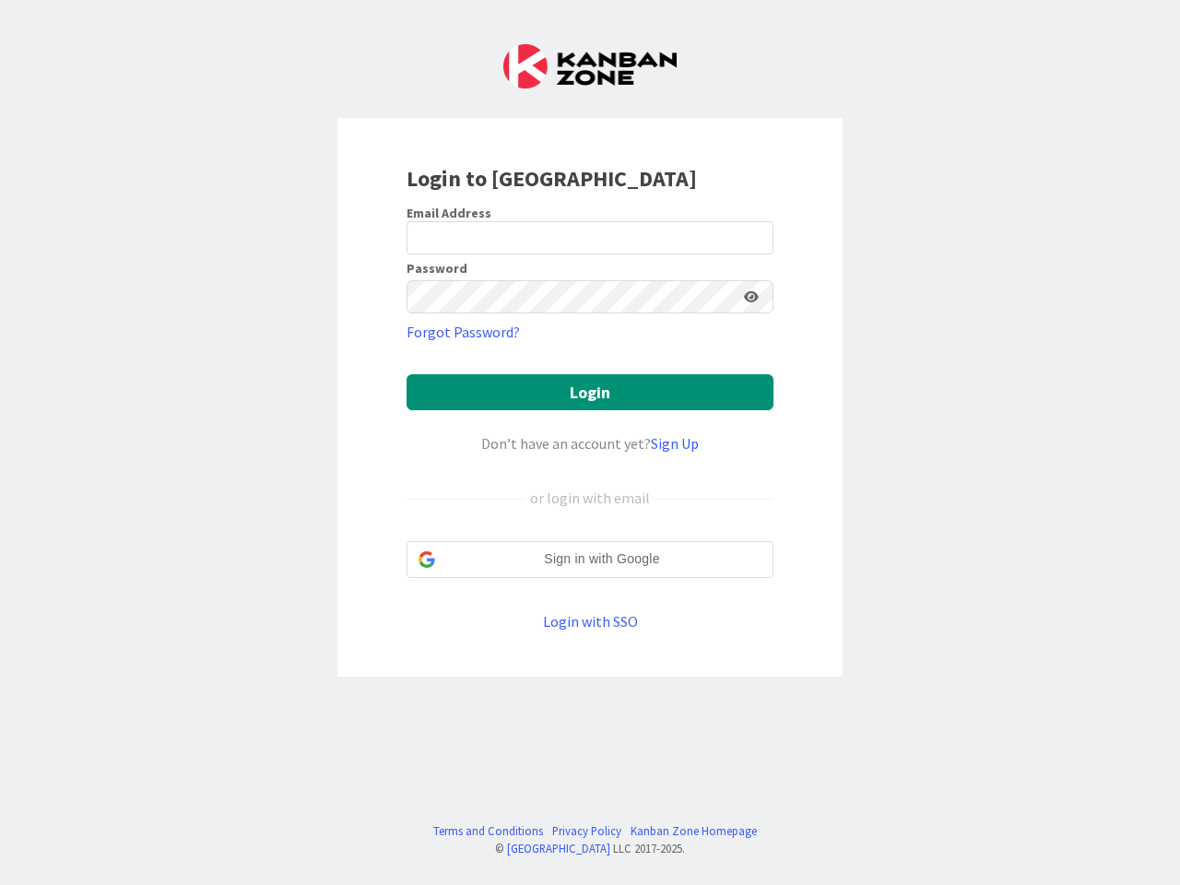 Image resolution: width=1180 pixels, height=885 pixels. I want to click on a: Terms and Conditions, so click(488, 830).